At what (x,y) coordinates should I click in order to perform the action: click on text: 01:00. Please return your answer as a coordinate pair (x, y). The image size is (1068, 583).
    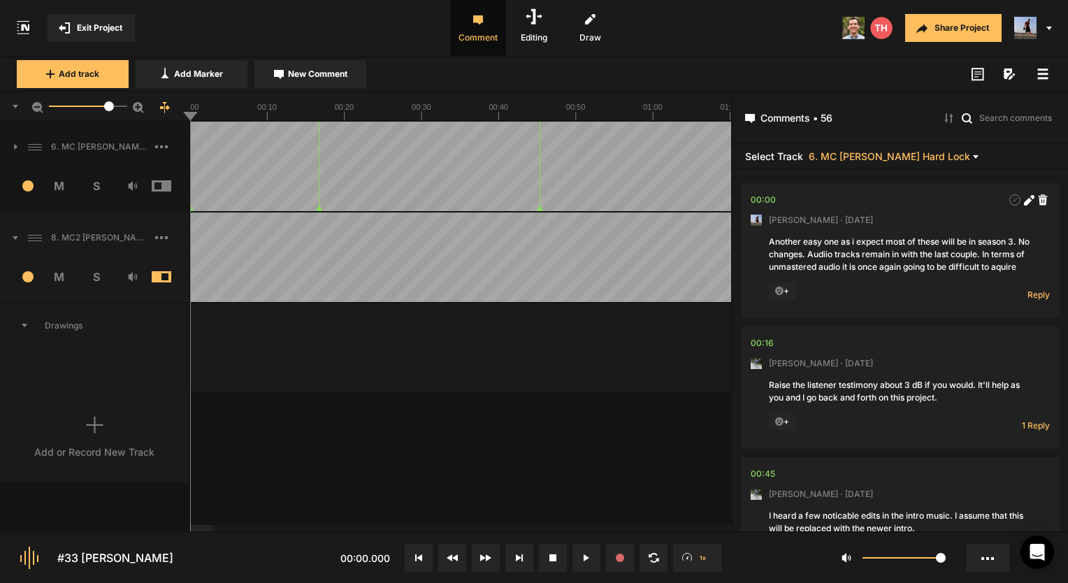
    Looking at the image, I should click on (653, 107).